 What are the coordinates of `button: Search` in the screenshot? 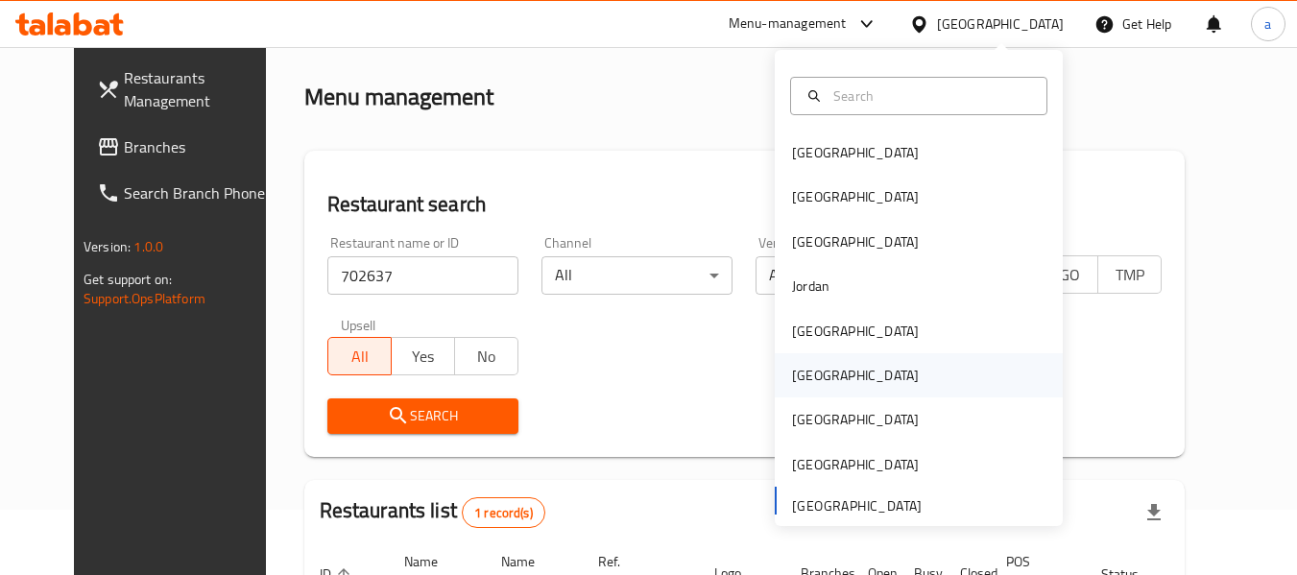 It's located at (423, 416).